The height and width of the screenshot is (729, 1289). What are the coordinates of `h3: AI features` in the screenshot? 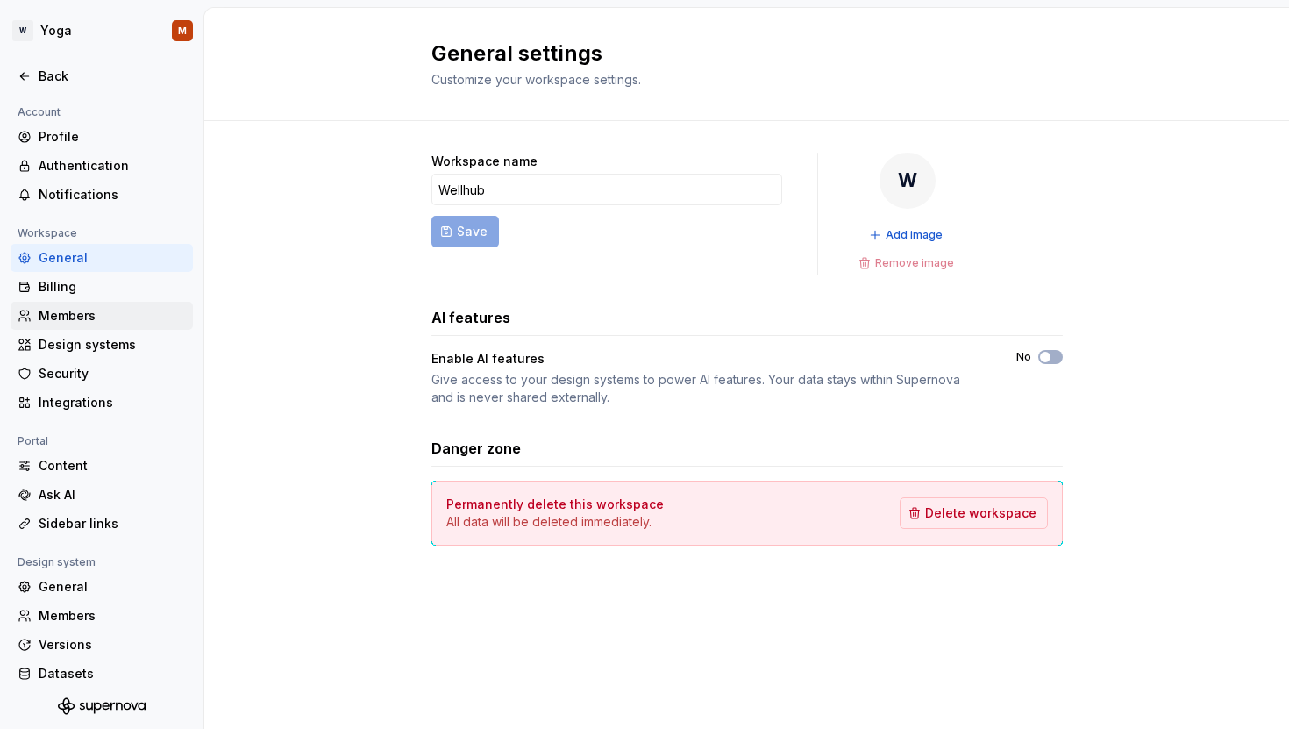 It's located at (471, 318).